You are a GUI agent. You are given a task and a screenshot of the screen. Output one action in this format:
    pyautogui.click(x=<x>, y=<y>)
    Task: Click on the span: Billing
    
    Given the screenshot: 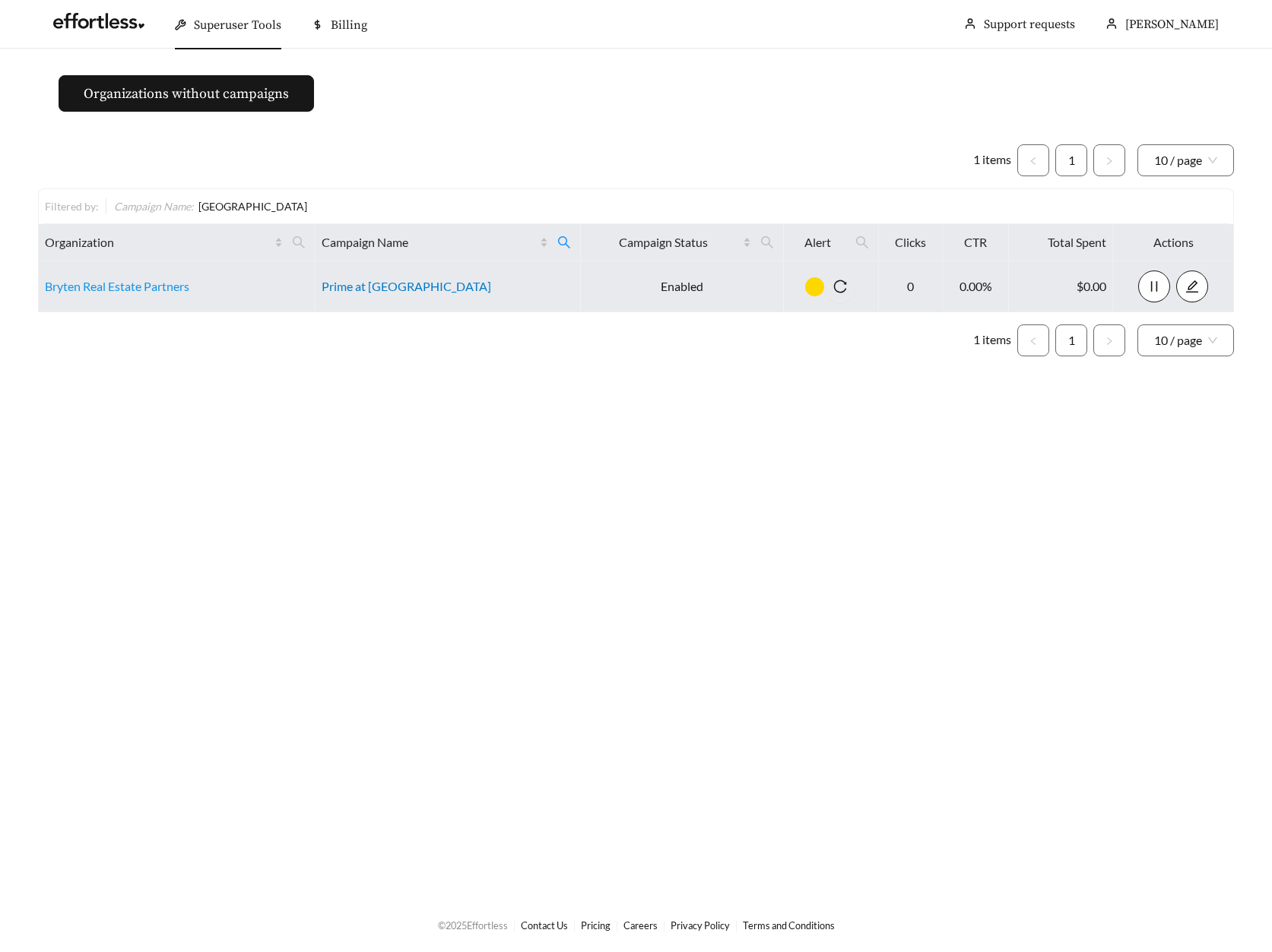 What is the action you would take?
    pyautogui.click(x=349, y=25)
    